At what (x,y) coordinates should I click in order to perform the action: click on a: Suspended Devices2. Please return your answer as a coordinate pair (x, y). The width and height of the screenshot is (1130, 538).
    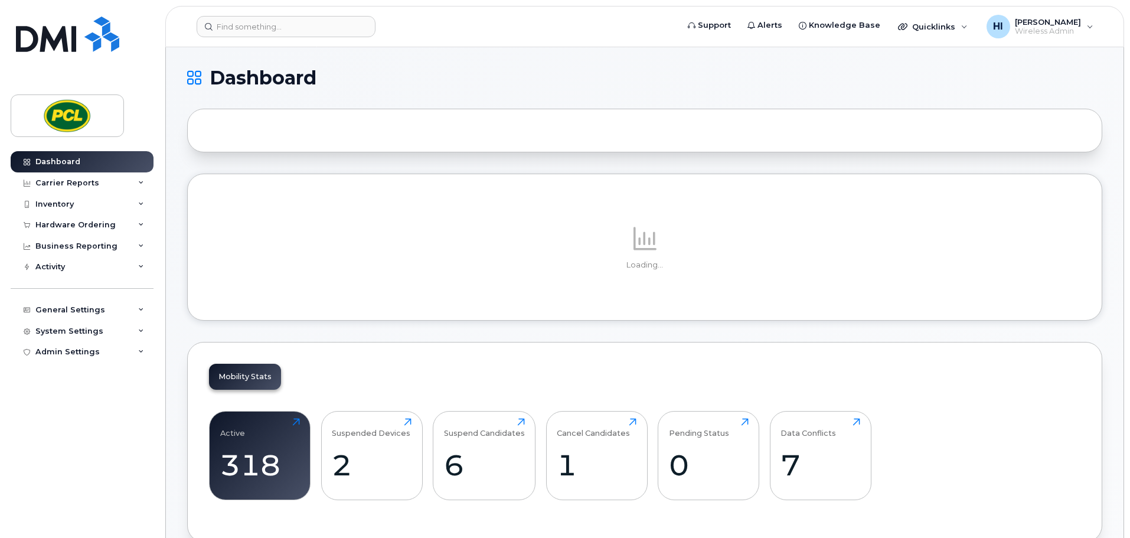
    Looking at the image, I should click on (371, 456).